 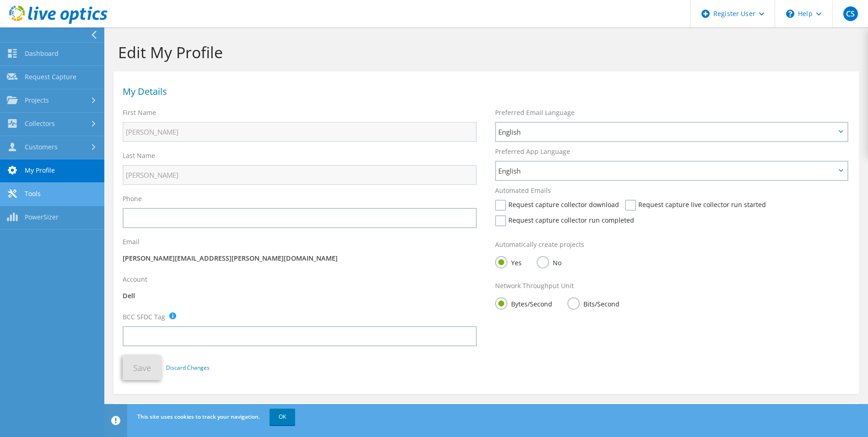 I want to click on label: Account, so click(x=135, y=279).